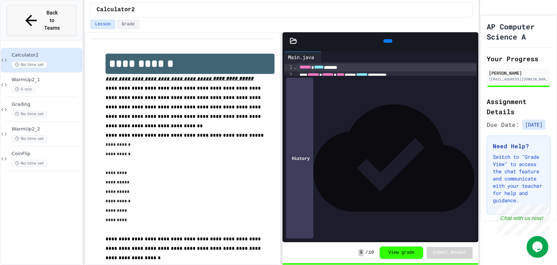 The image size is (557, 265). Describe the element at coordinates (103, 24) in the screenshot. I see `button: Lesson` at that location.